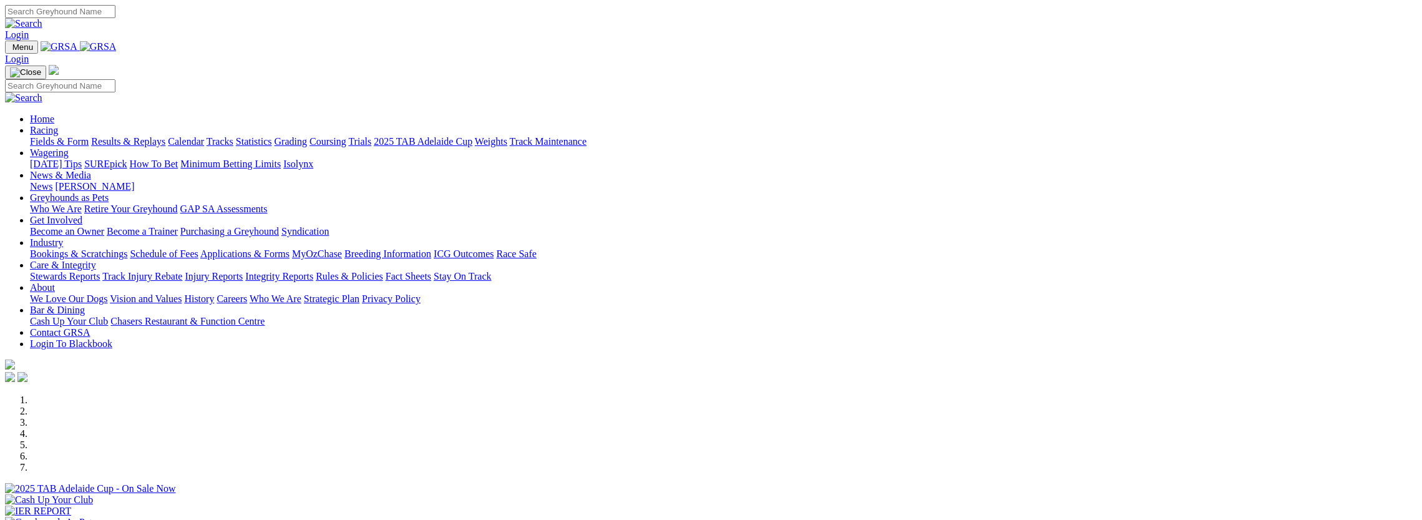 The height and width of the screenshot is (520, 1422). Describe the element at coordinates (44, 130) in the screenshot. I see `a: Racing` at that location.